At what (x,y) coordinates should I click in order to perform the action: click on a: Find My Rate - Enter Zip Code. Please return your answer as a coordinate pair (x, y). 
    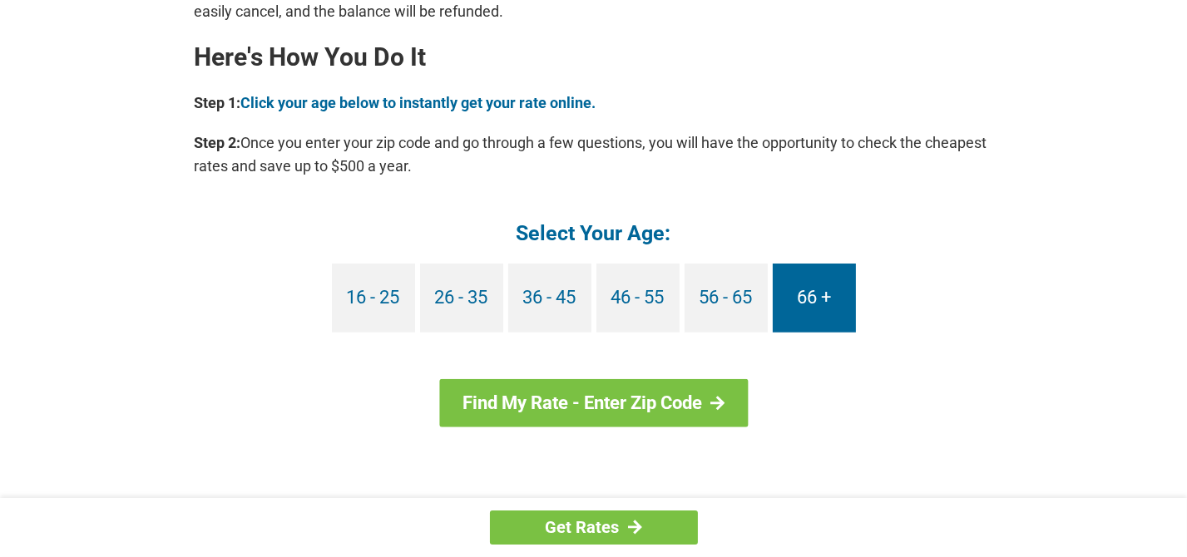
    Looking at the image, I should click on (593, 403).